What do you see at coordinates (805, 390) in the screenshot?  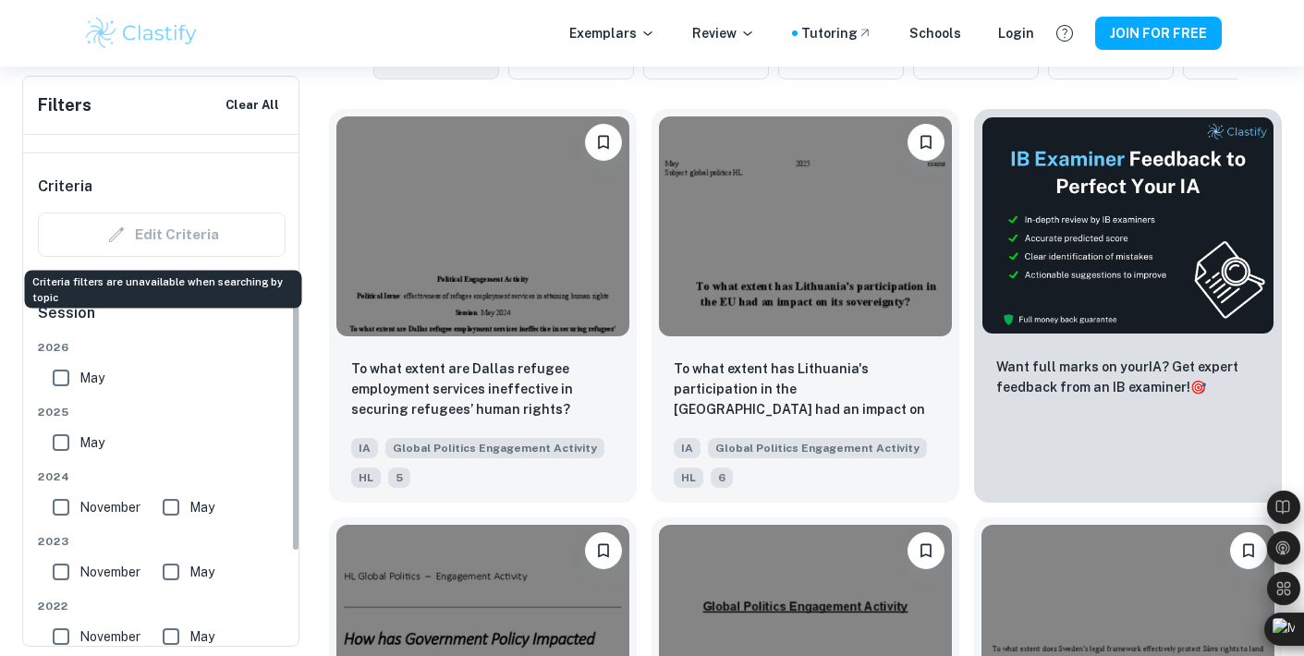 I see `p: To what extent has Lithuania's participation in the EU had an impact on its sovereignty?` at bounding box center [805, 390].